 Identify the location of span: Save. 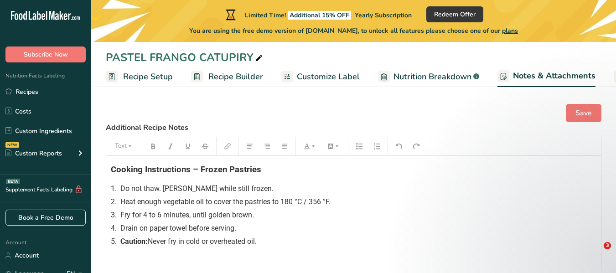
(584, 113).